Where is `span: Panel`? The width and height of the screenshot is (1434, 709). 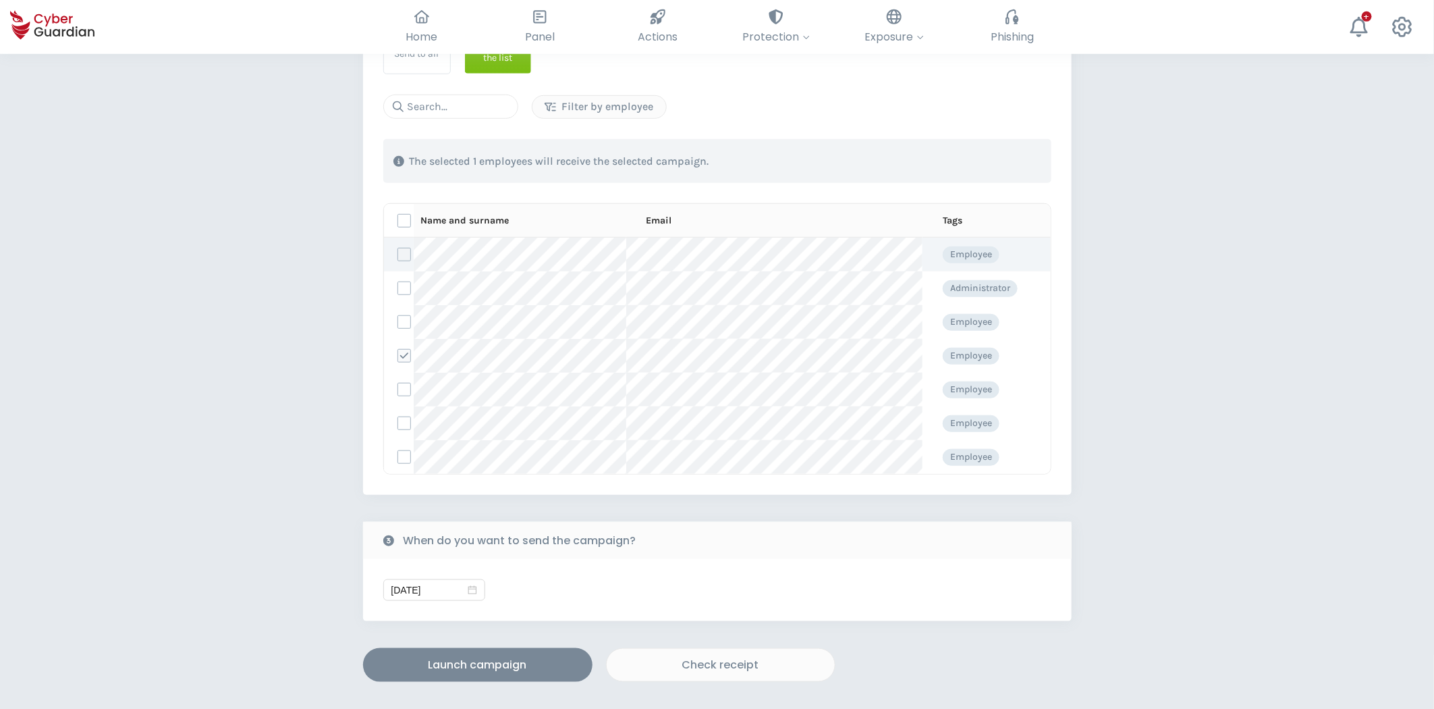 span: Panel is located at coordinates (540, 36).